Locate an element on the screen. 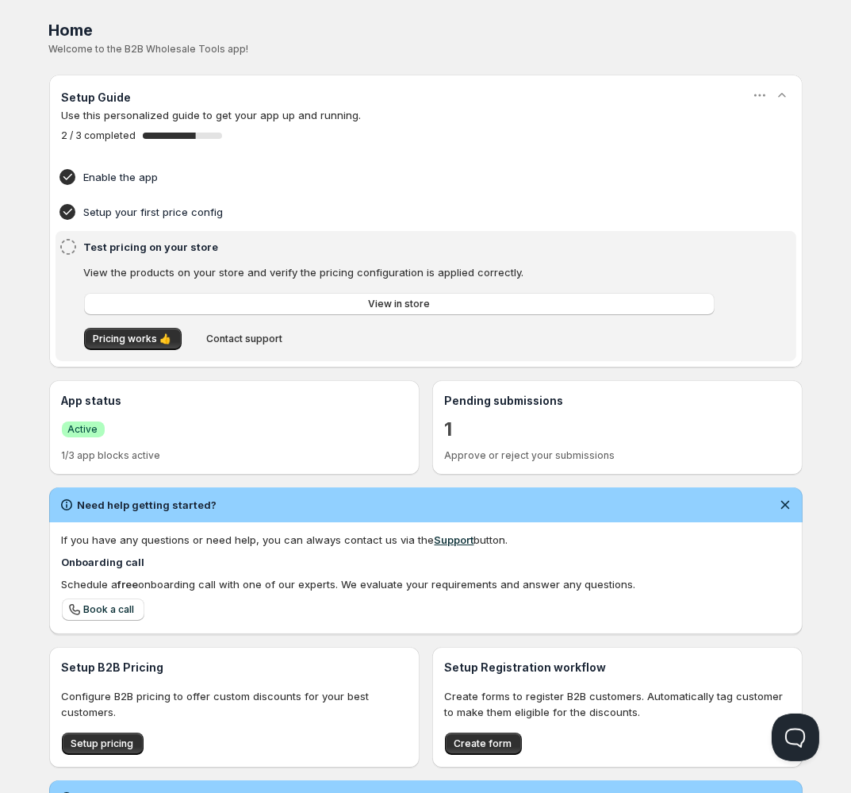 Image resolution: width=851 pixels, height=793 pixels. button: Create form is located at coordinates (483, 743).